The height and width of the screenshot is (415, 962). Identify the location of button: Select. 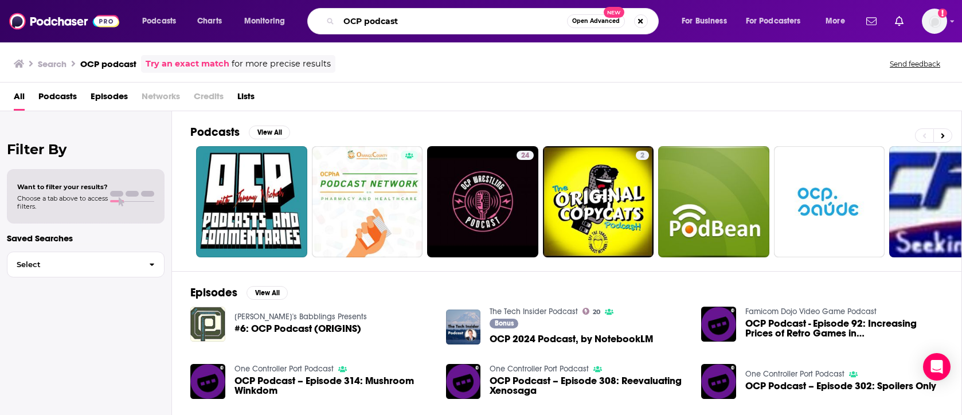
(85, 264).